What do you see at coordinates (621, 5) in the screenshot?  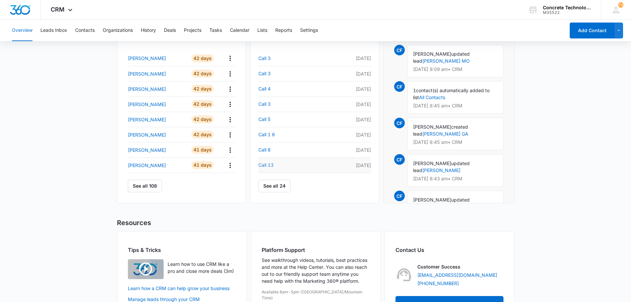 I see `div: notifications count` at bounding box center [621, 5].